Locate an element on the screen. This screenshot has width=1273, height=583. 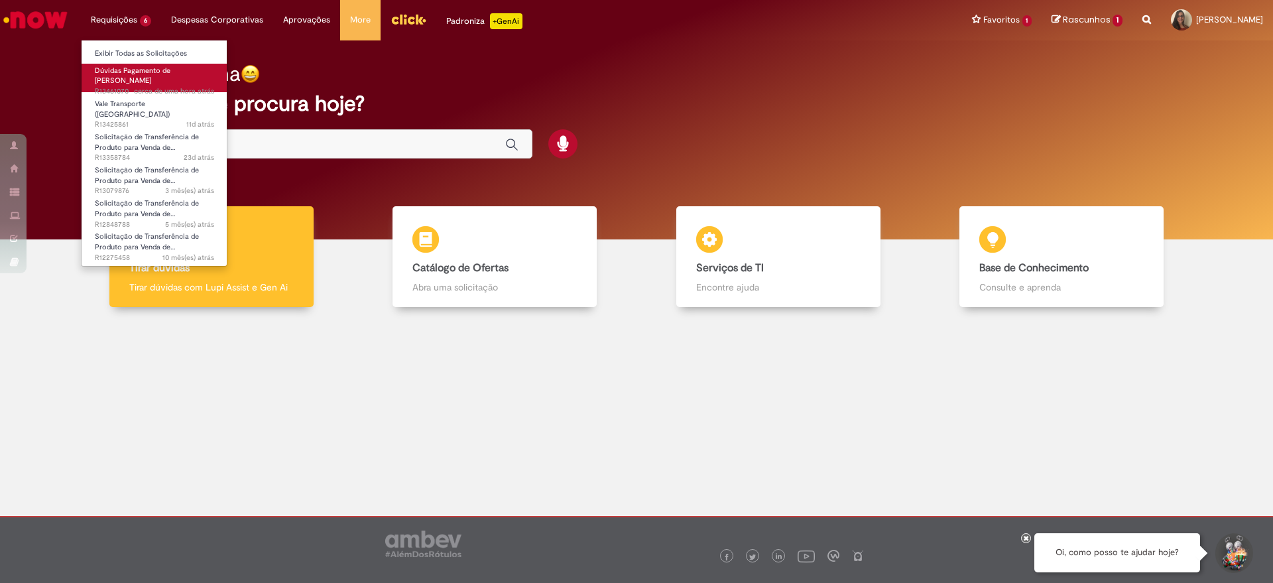
a: Base de Conhecimento Consulte e aprenda is located at coordinates (1062, 257).